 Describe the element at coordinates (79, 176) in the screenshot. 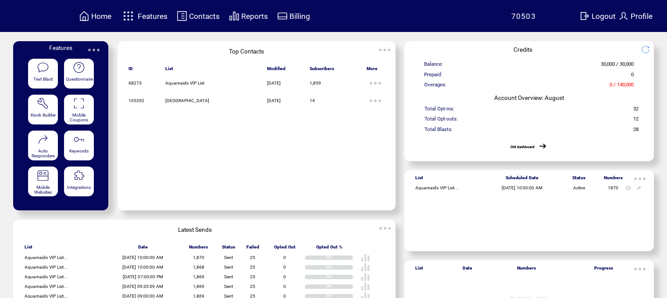

I see `img: integrations.svg` at that location.